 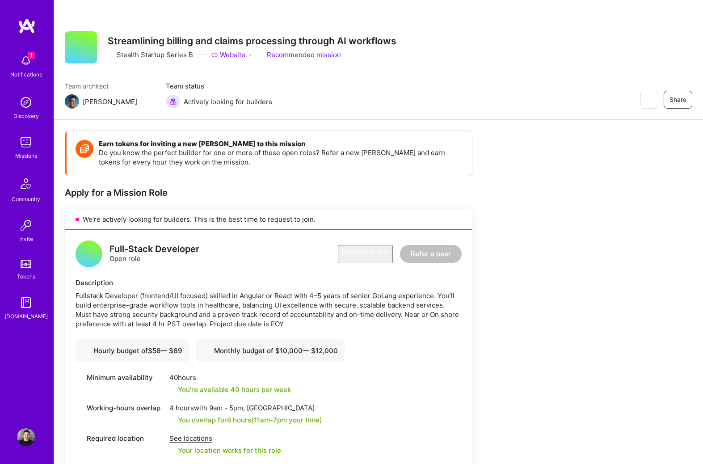 What do you see at coordinates (649, 100) in the screenshot?
I see `i: icon EyeClosed` at bounding box center [649, 100].